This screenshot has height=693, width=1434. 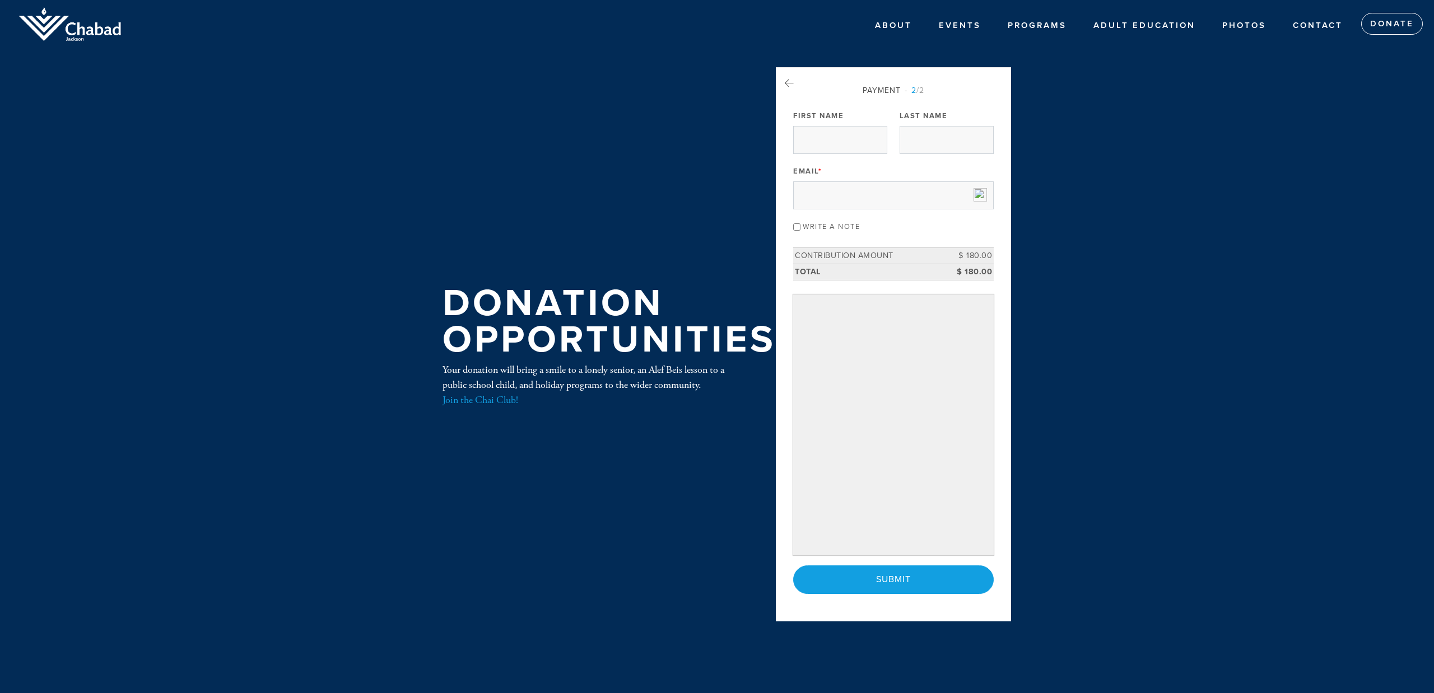 I want to click on span: /2, so click(x=914, y=90).